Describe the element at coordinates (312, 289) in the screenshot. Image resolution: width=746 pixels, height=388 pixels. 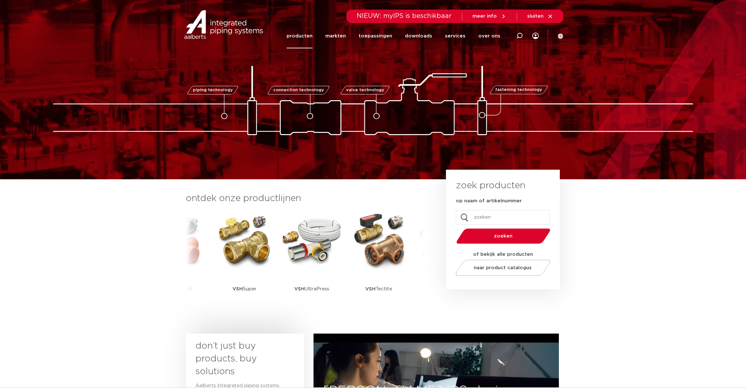
I see `p: UltraPress` at that location.